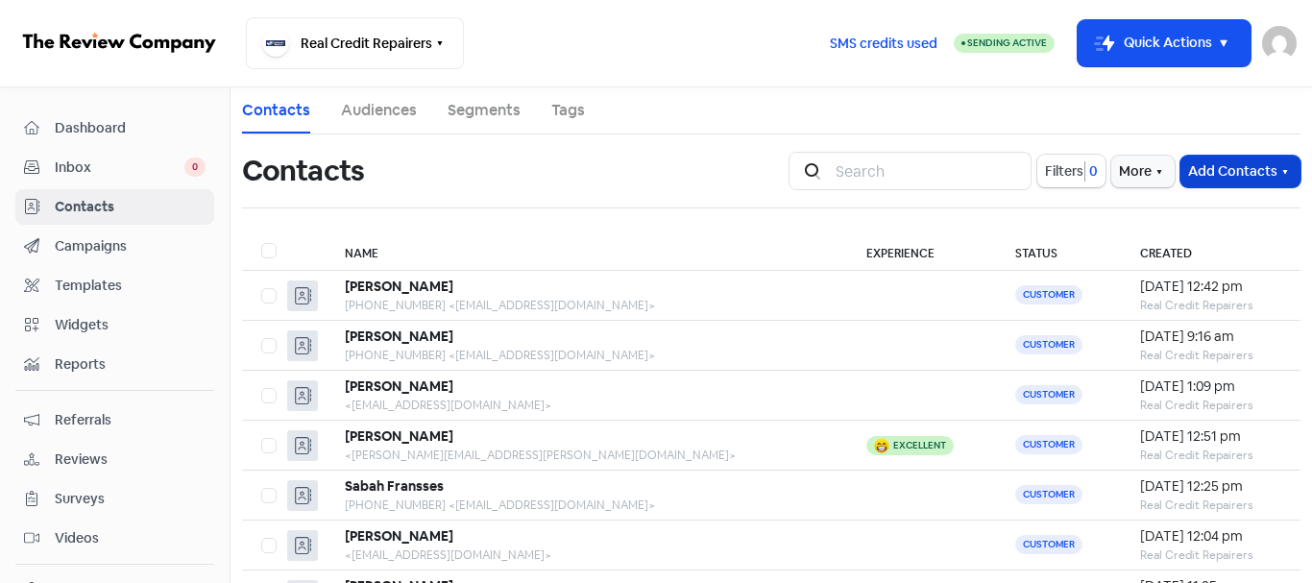 This screenshot has width=1312, height=583. What do you see at coordinates (919, 446) in the screenshot?
I see `div: Excellent` at bounding box center [919, 446].